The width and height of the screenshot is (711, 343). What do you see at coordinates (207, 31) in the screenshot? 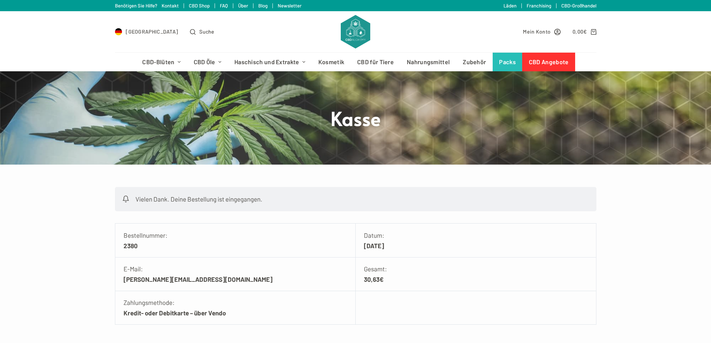
I see `span: Suche` at bounding box center [207, 31].